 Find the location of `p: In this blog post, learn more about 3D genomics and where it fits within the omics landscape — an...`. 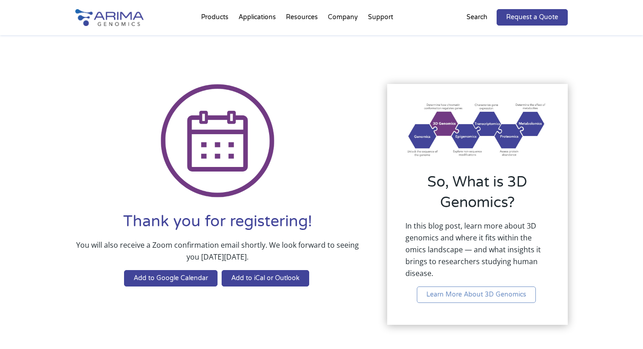

p: In this blog post, learn more about 3D genomics and where it fits within the omics landscape — an... is located at coordinates (477, 253).